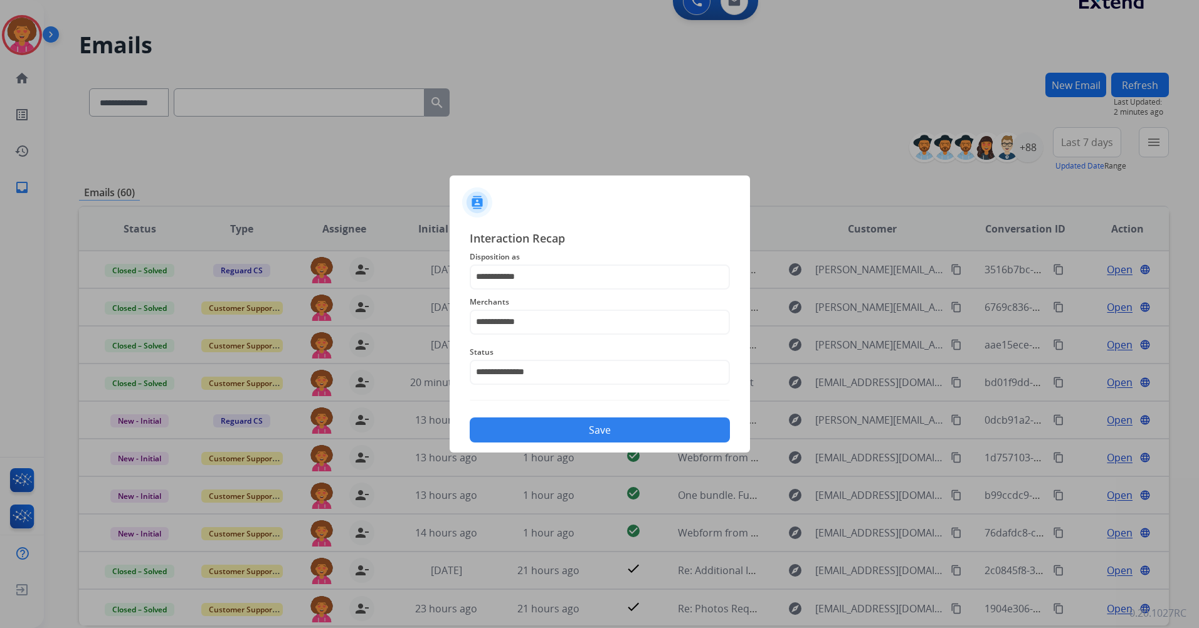 The height and width of the screenshot is (628, 1199). What do you see at coordinates (1158, 613) in the screenshot?
I see `p: 0.20.1027RC` at bounding box center [1158, 613].